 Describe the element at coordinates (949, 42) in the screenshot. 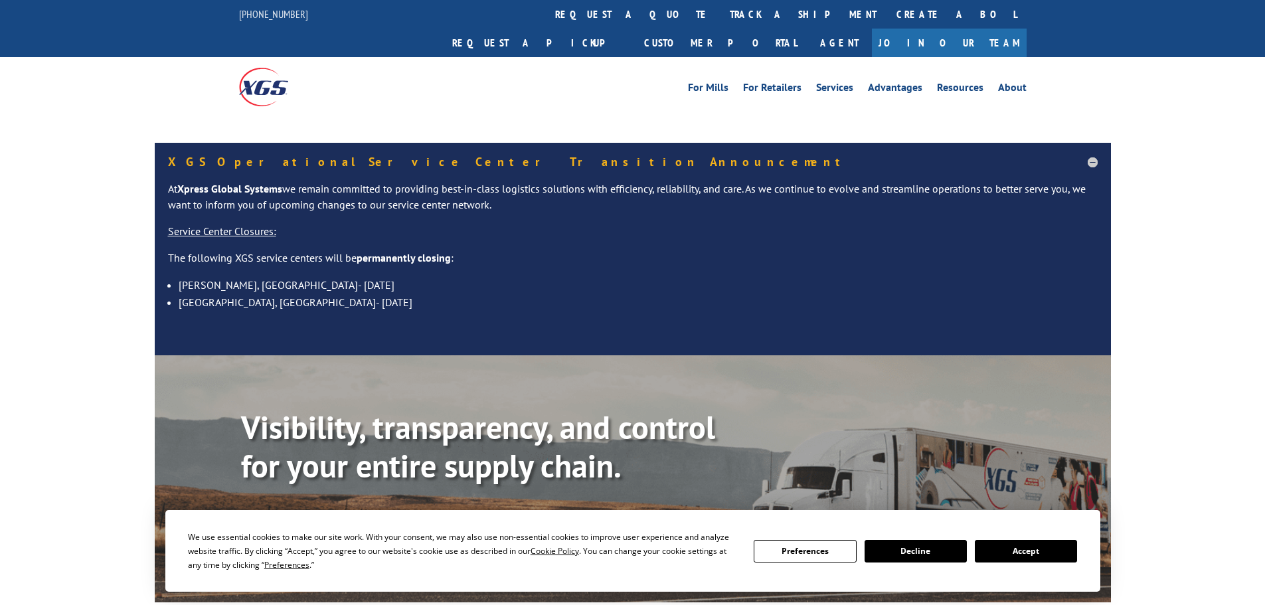

I see `a: Join Our Team` at that location.